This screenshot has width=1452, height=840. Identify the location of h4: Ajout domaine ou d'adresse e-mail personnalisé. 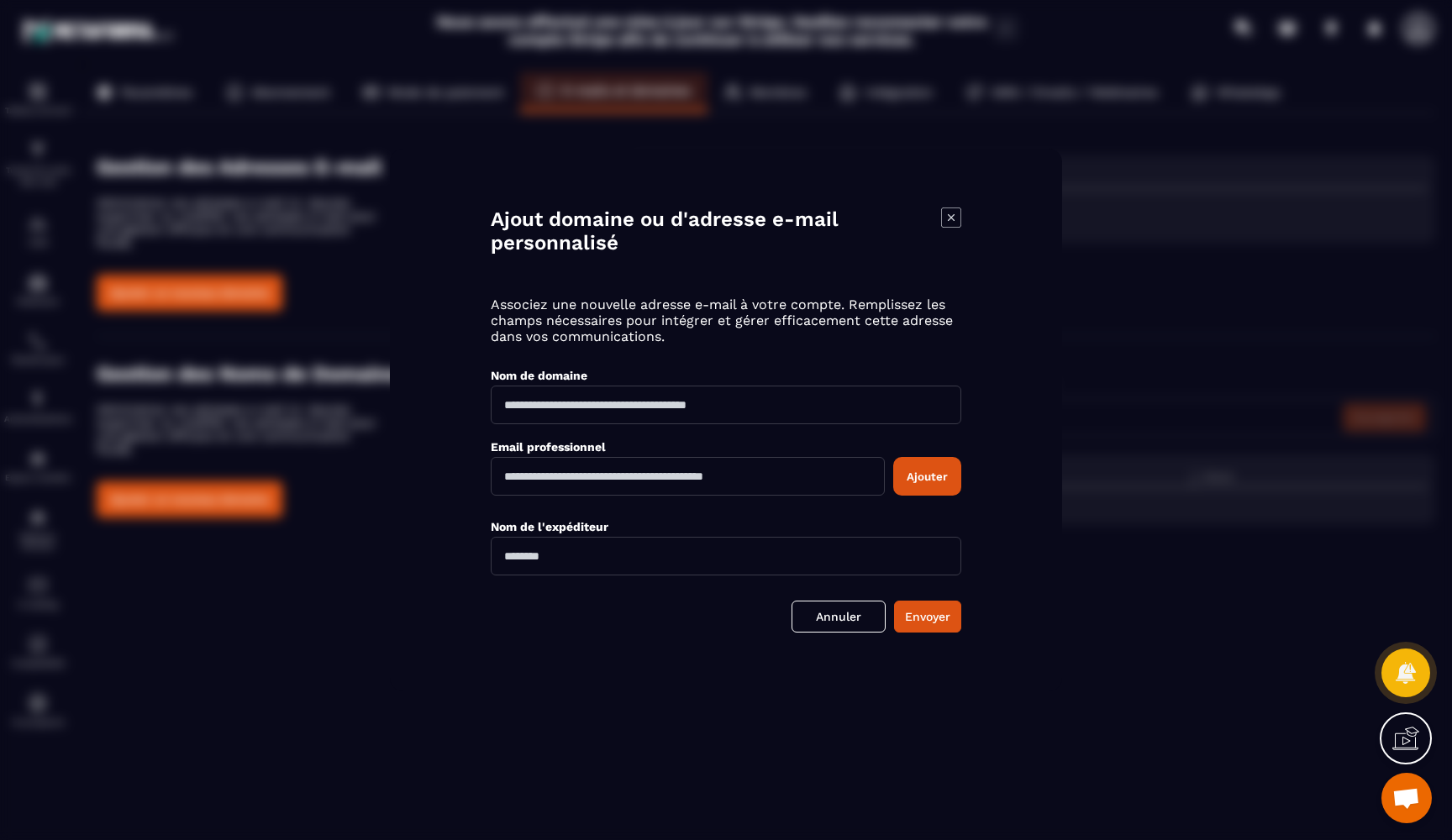
(716, 231).